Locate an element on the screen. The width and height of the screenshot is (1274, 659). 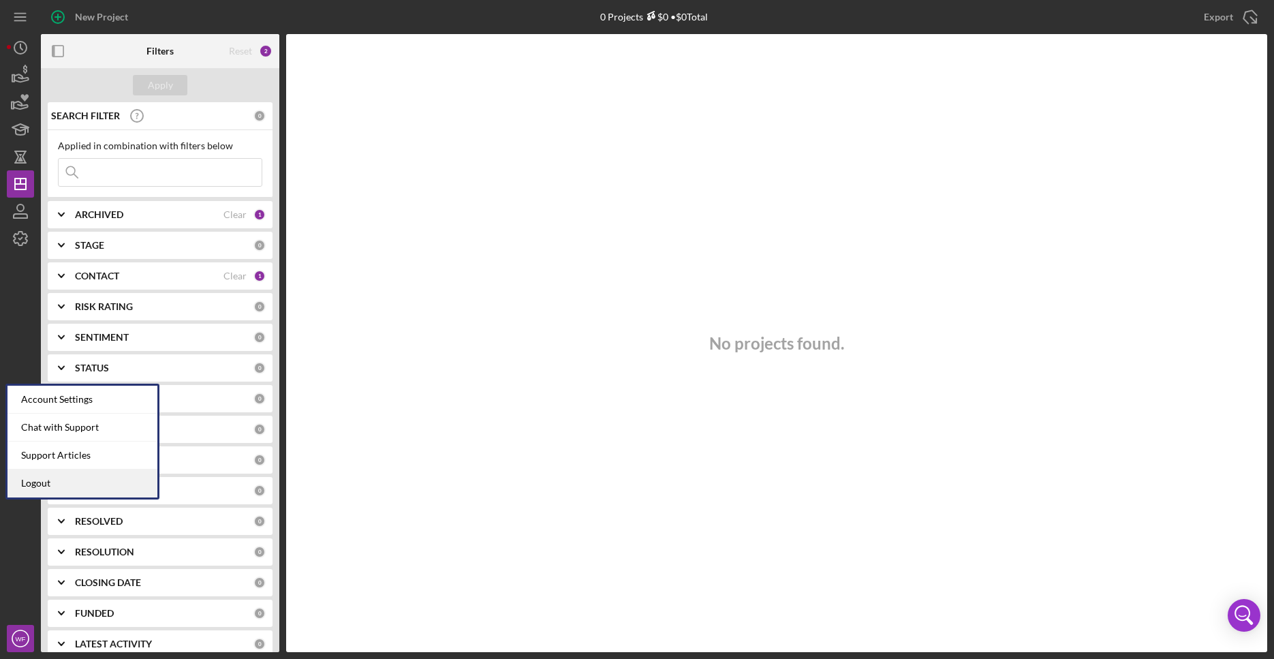
b: FUNDED is located at coordinates (94, 613).